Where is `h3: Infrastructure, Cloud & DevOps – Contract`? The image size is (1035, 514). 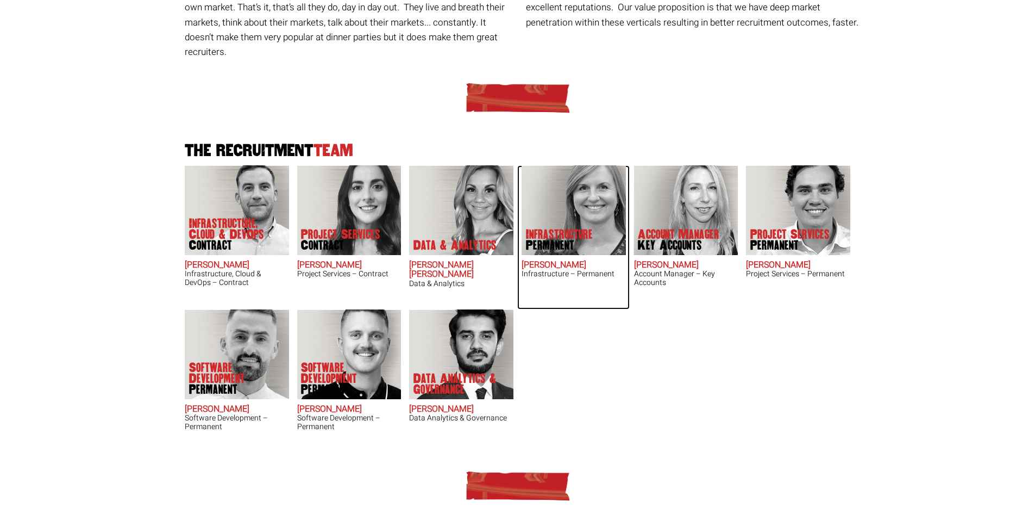 h3: Infrastructure, Cloud & DevOps – Contract is located at coordinates (237, 278).